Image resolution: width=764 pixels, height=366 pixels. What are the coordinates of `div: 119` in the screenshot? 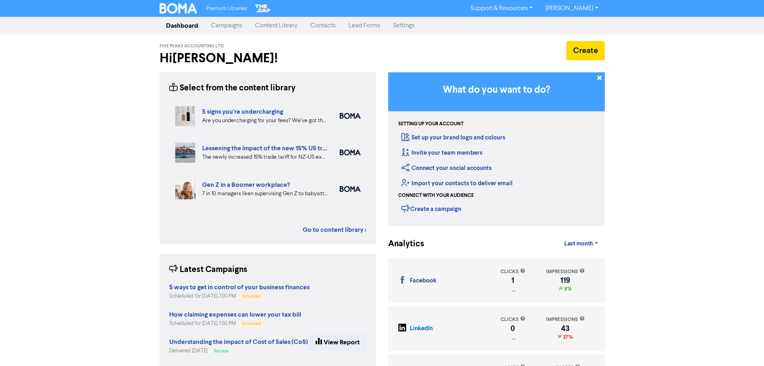 It's located at (565, 280).